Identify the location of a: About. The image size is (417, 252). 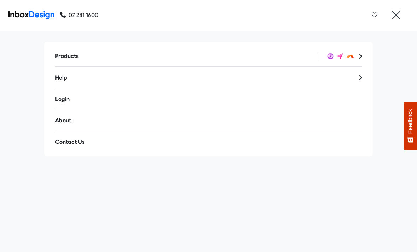
(209, 121).